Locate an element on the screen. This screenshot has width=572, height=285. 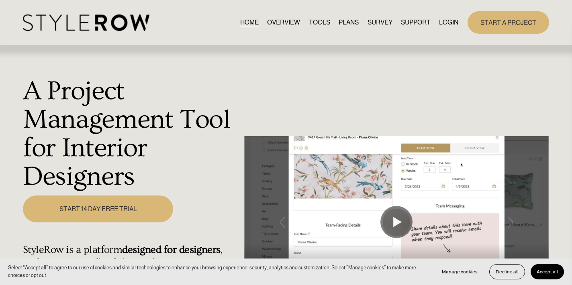
img: StyleRow is located at coordinates (86, 22).